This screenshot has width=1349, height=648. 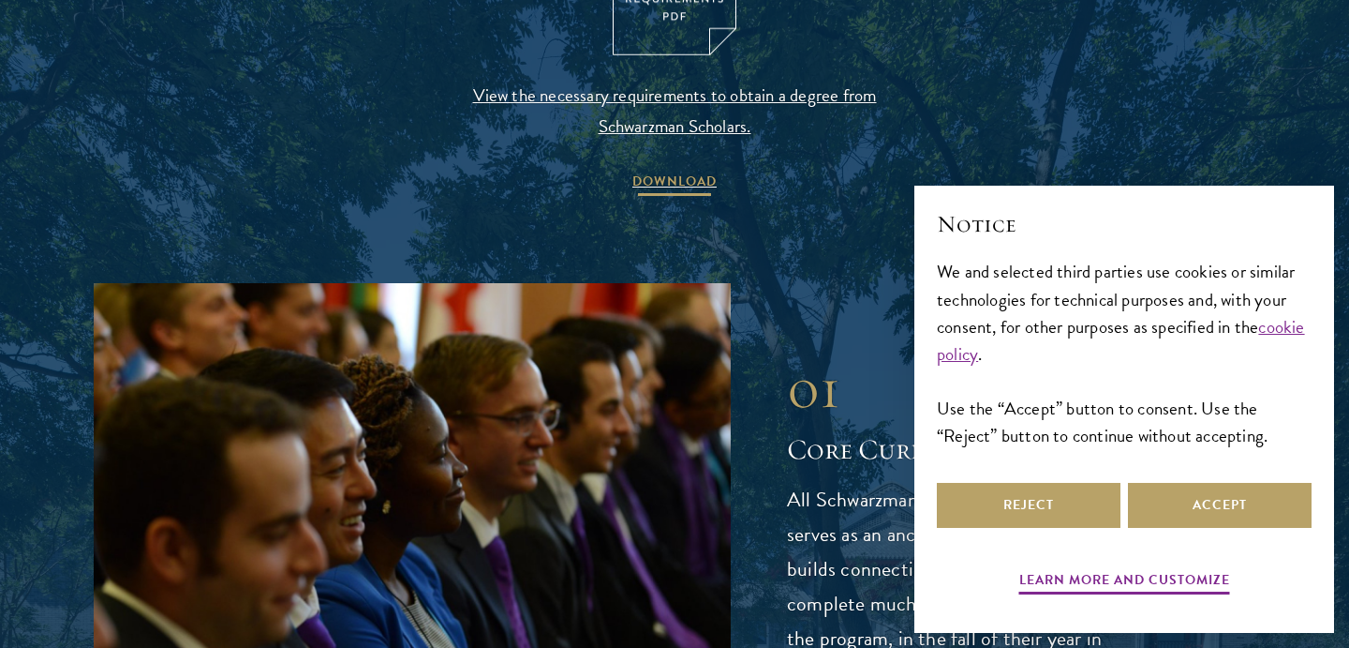 What do you see at coordinates (1125, 582) in the screenshot?
I see `button: Learn more and customize` at bounding box center [1125, 582].